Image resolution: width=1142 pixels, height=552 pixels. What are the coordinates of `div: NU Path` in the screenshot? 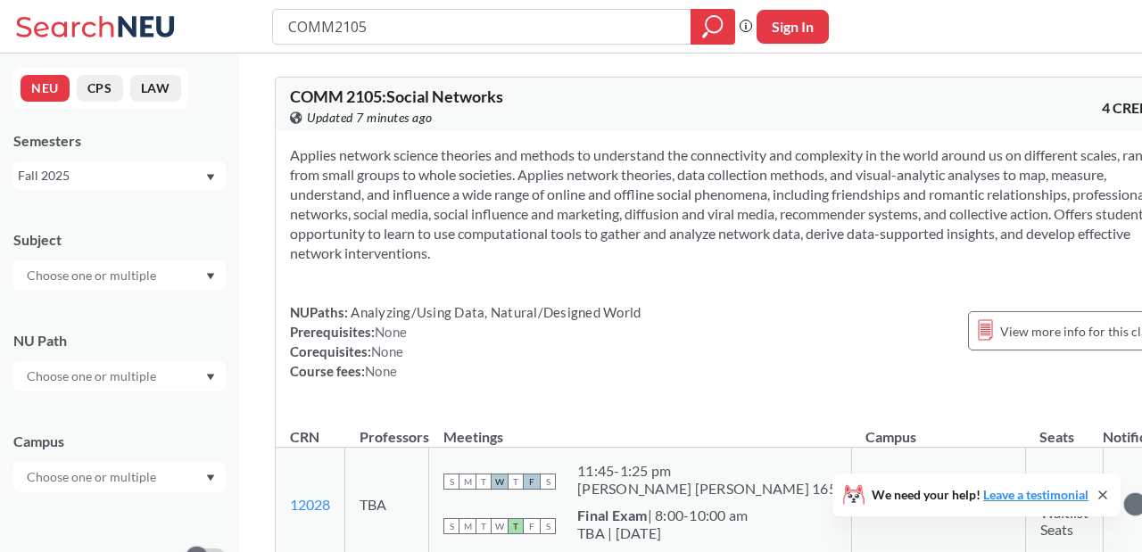 It's located at (120, 341).